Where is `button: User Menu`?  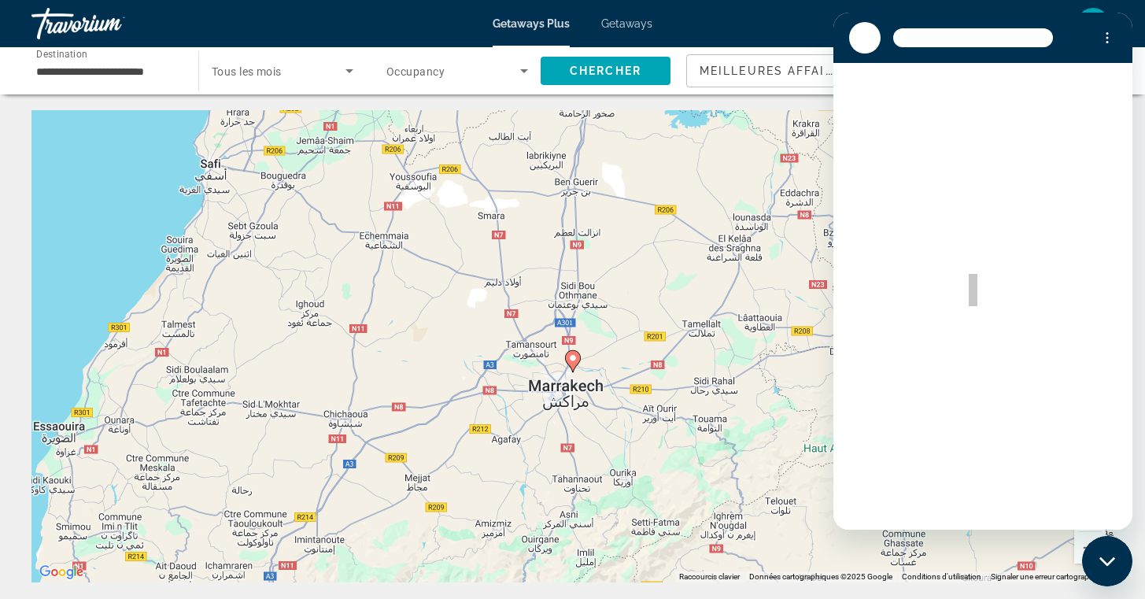 button: User Menu is located at coordinates (1093, 24).